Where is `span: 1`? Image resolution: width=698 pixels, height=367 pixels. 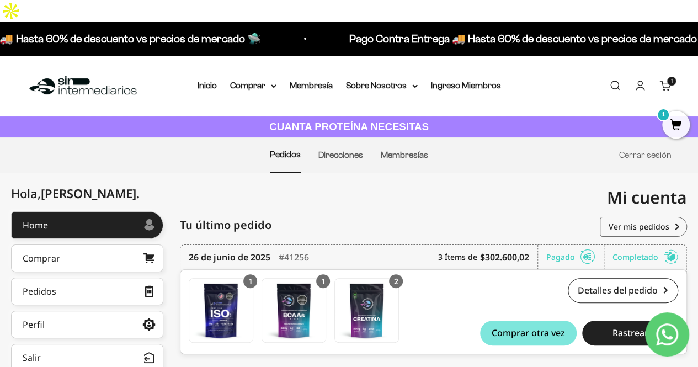
span: 1 is located at coordinates (671, 81).